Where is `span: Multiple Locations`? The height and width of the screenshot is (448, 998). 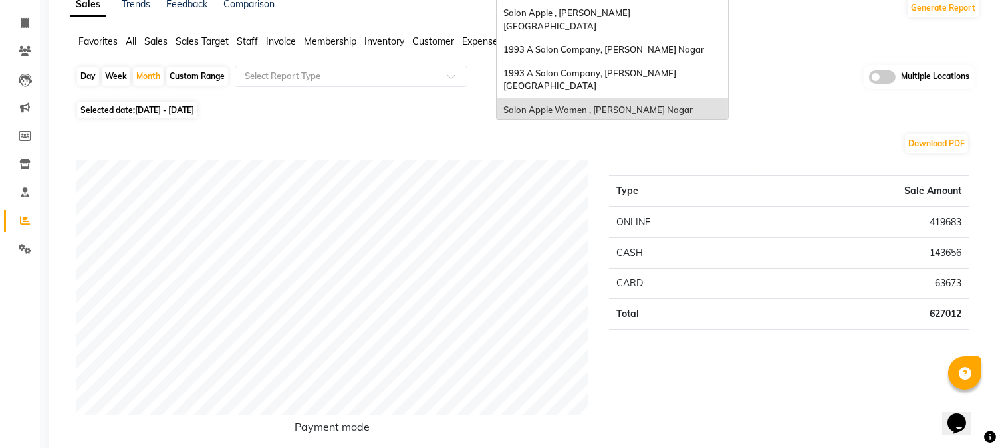 span: Multiple Locations is located at coordinates (935, 77).